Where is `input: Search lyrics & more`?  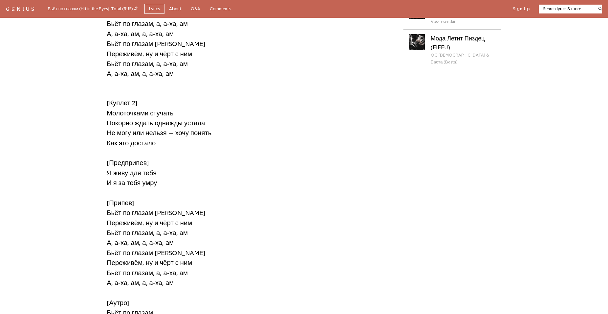
input: Search lyrics & more is located at coordinates (566, 9).